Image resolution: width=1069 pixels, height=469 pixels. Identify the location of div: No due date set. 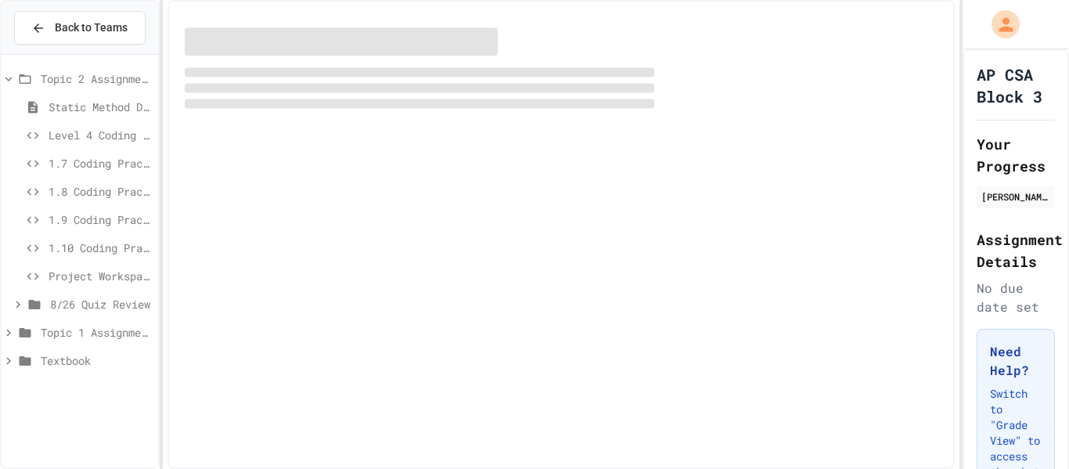
(1016, 297).